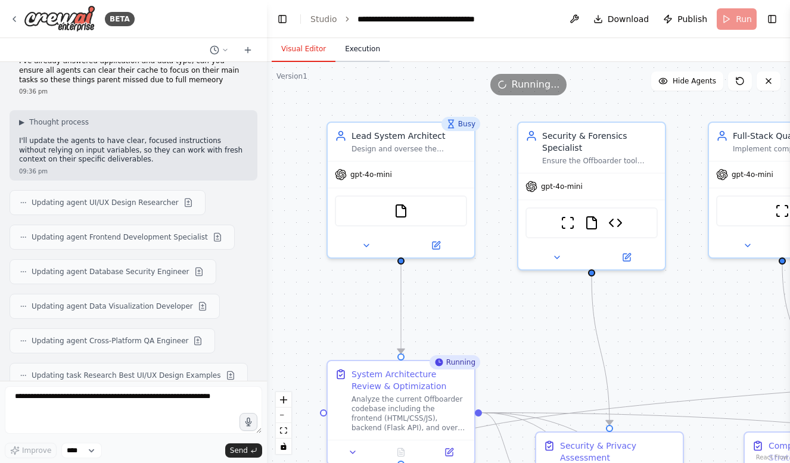 This screenshot has width=790, height=463. Describe the element at coordinates (133, 150) in the screenshot. I see `p: I'll update the agents to have clear, focused instructions without relying on input variables, so...` at that location.